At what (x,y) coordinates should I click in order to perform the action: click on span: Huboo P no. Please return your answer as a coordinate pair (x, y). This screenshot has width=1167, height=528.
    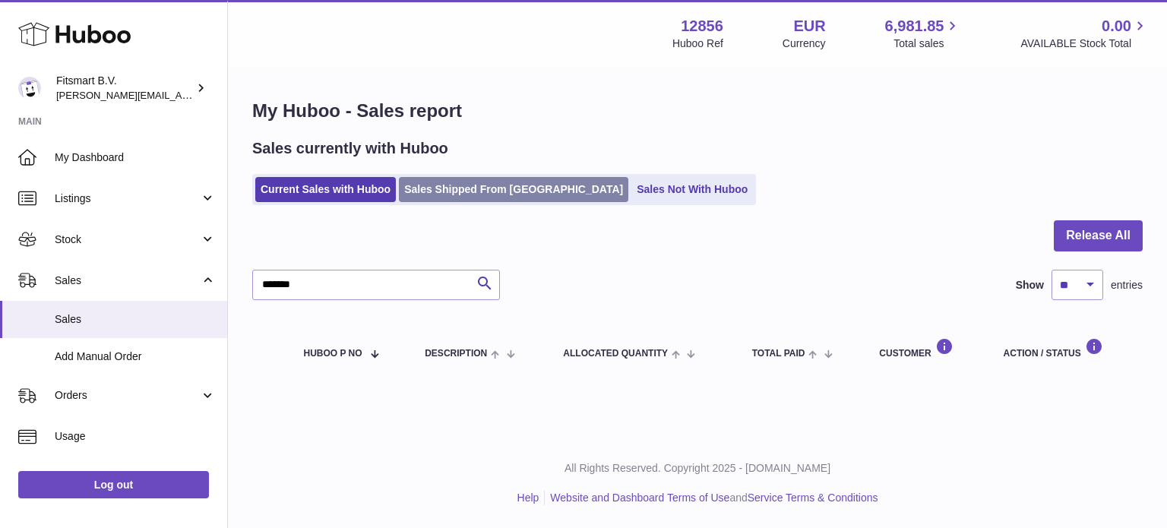
    Looking at the image, I should click on (333, 353).